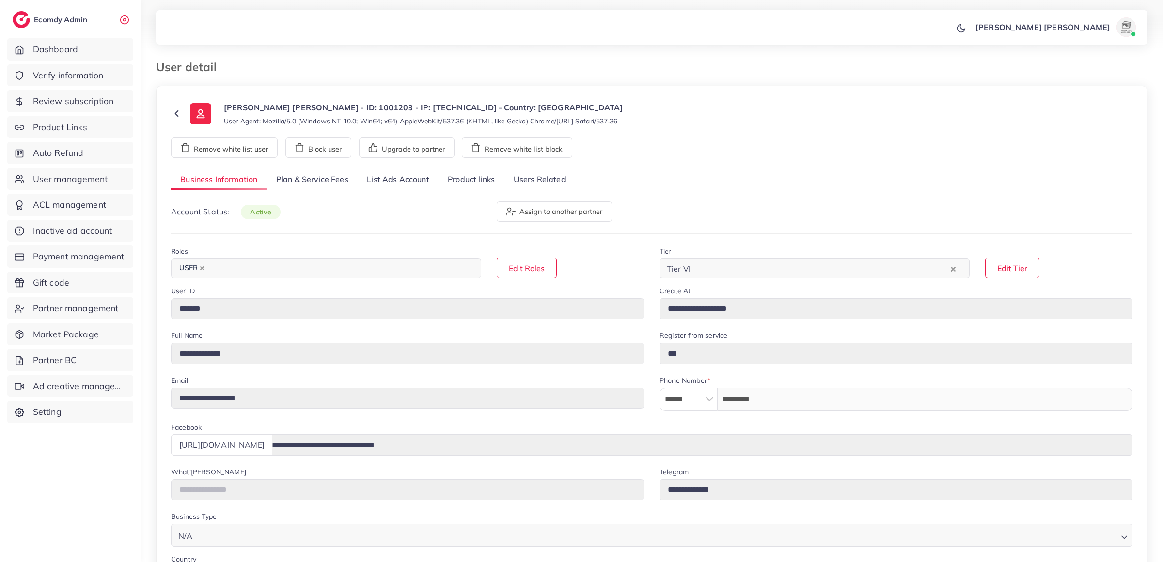 The width and height of the screenshot is (1163, 562). Describe the element at coordinates (70, 127) in the screenshot. I see `a: Product Links` at that location.